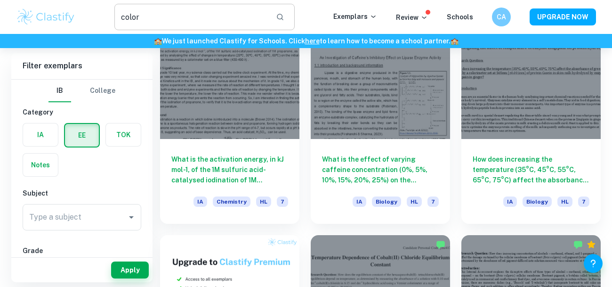 The image size is (612, 287). I want to click on h6: What is the effect of varying caffeine concentration (0%, 5%, 10%, 15%, 20%, 25%) on the inhibiti..., so click(381, 170).